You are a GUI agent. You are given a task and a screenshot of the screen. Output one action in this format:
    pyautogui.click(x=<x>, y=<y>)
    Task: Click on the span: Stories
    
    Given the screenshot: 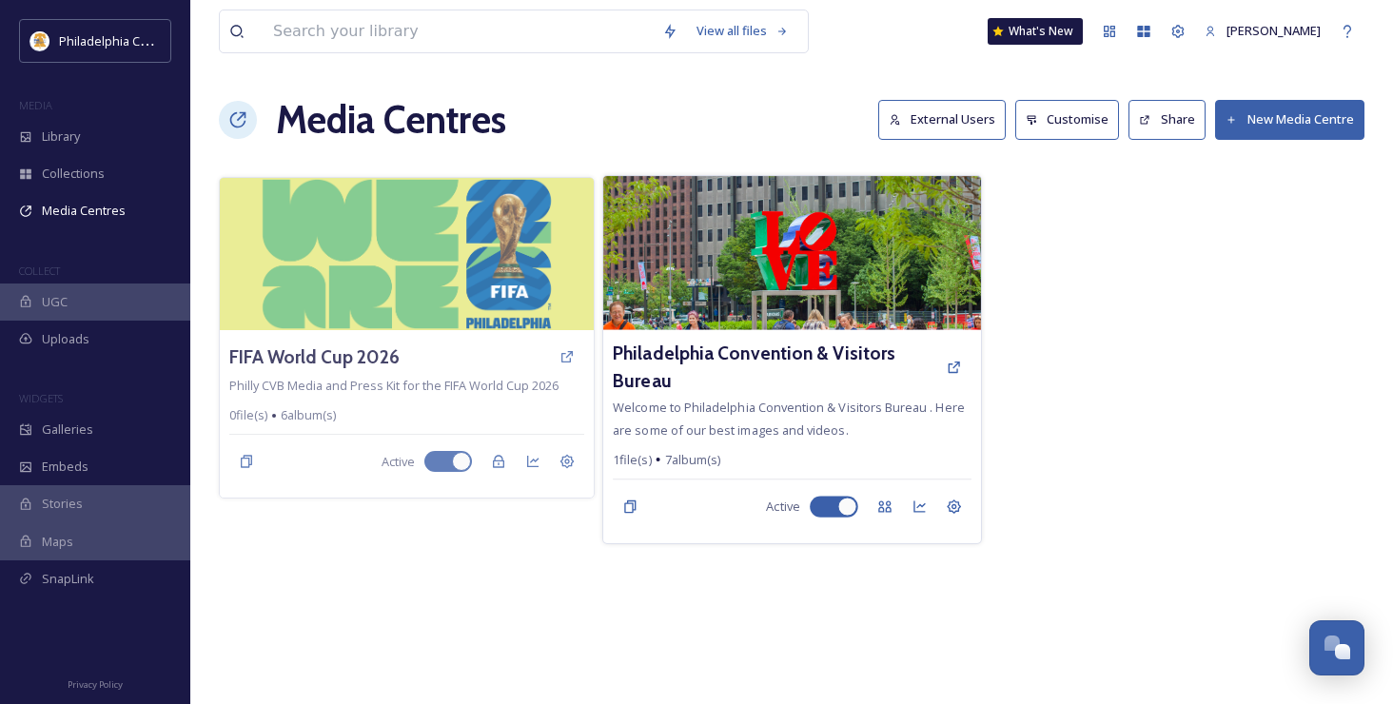 What is the action you would take?
    pyautogui.click(x=62, y=503)
    